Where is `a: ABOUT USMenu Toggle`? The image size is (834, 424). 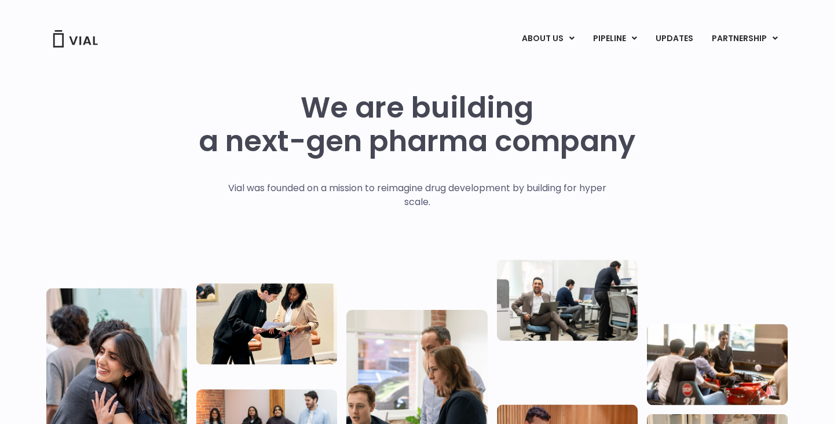
a: ABOUT USMenu Toggle is located at coordinates (548, 39).